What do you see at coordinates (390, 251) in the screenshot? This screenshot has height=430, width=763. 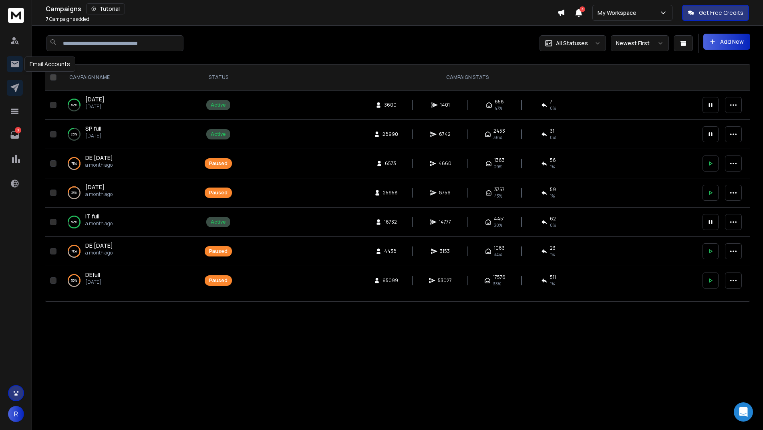 I see `span: 4438` at bounding box center [390, 251].